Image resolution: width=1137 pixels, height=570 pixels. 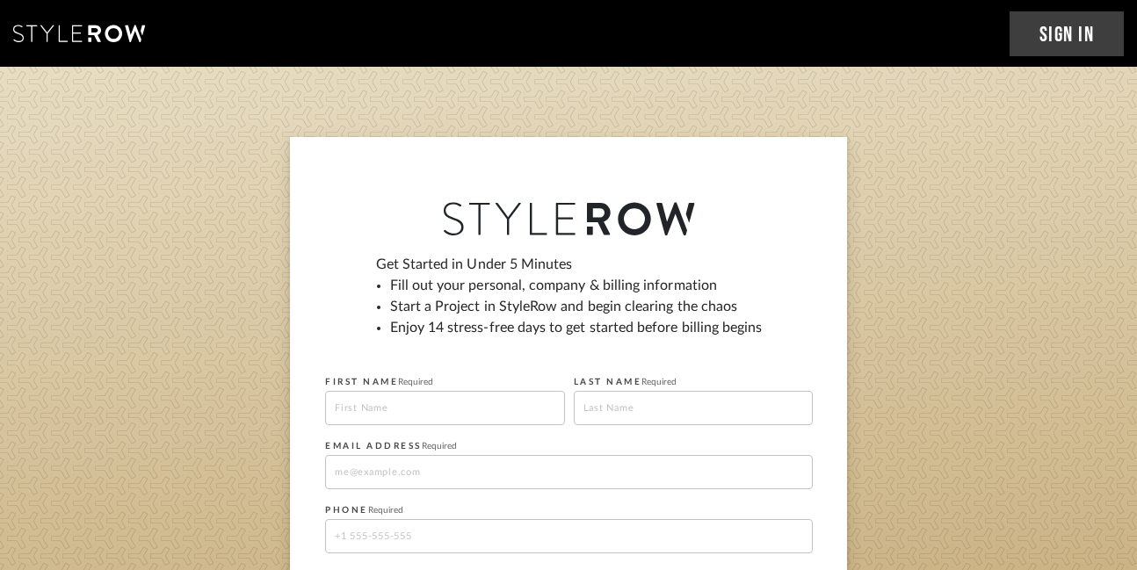 I want to click on div: Get Started in Under 5 Minutes, so click(x=569, y=303).